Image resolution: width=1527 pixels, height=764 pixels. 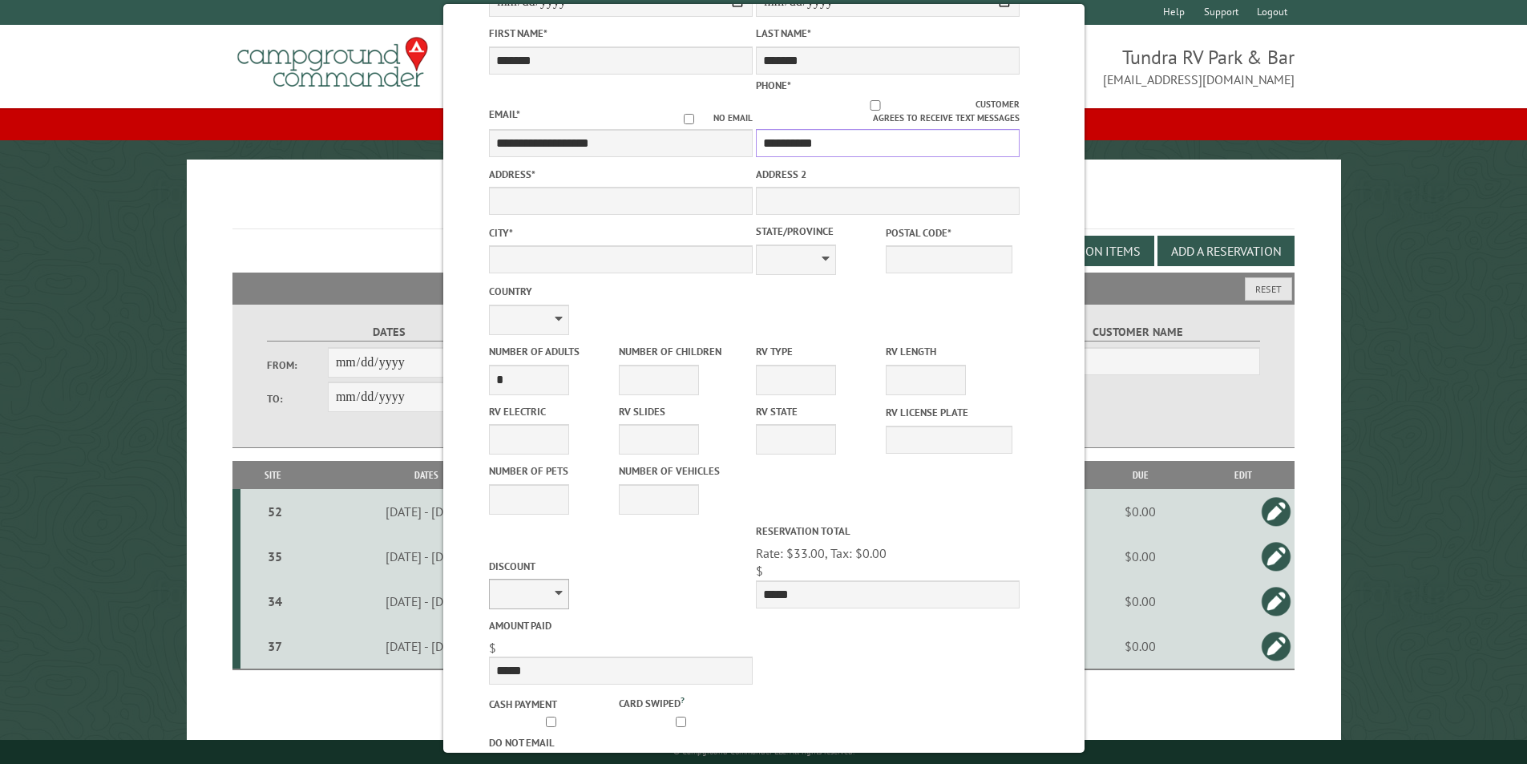 What do you see at coordinates (389, 332) in the screenshot?
I see `label: Dates` at bounding box center [389, 332].